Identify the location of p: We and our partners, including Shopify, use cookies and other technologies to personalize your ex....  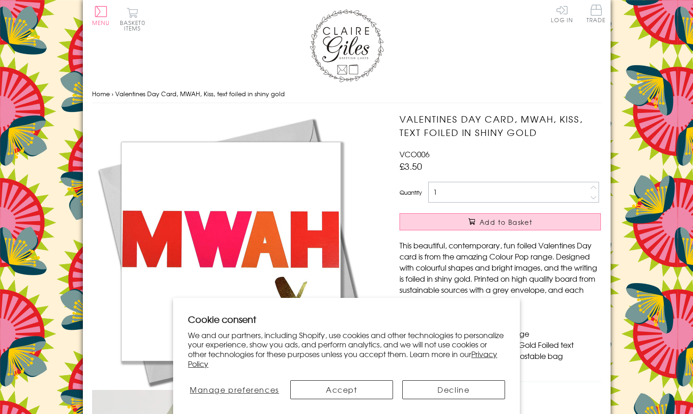
(346, 349).